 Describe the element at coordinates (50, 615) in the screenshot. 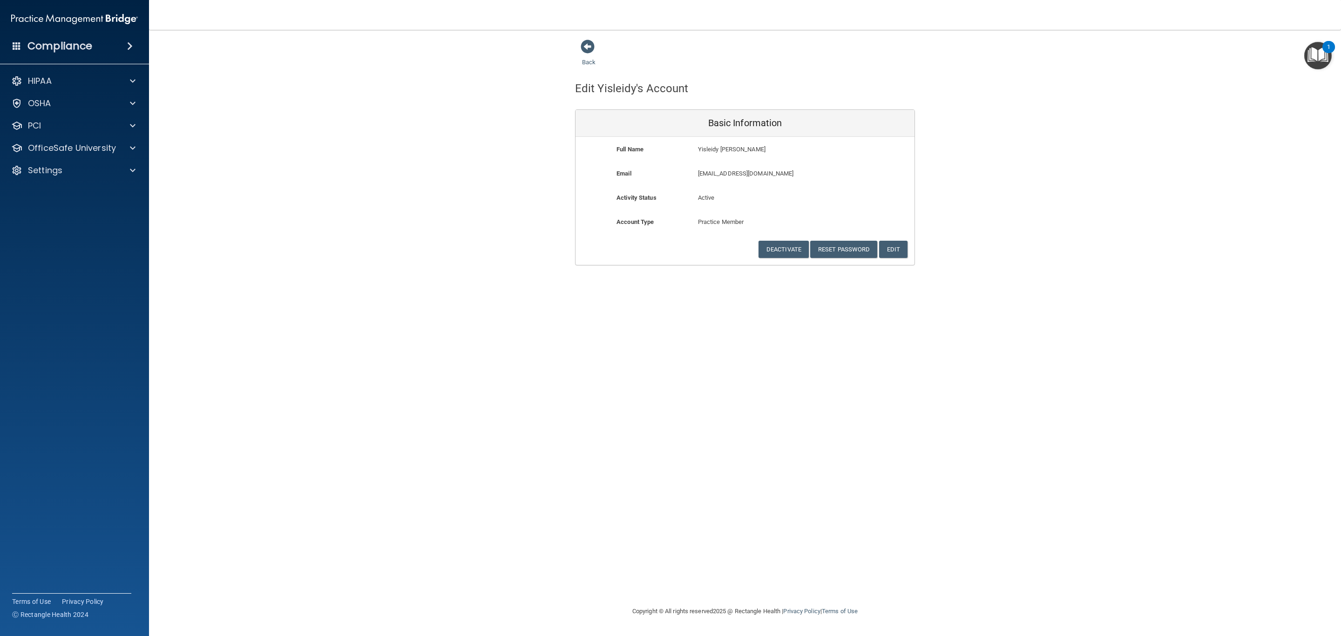

I see `span: Ⓒ Rectangle Health 2024` at that location.